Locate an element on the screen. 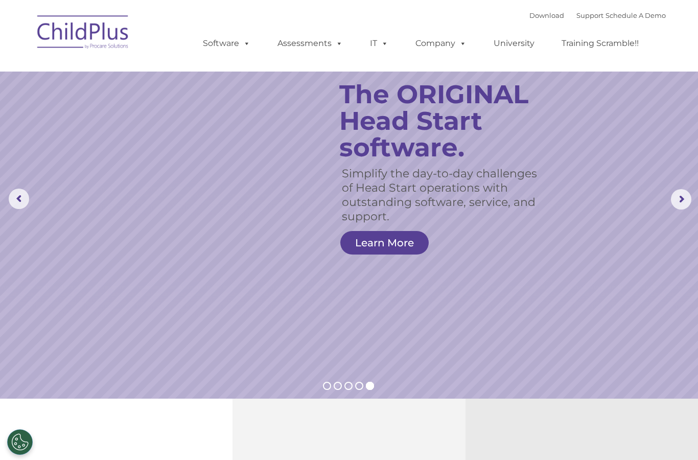 Image resolution: width=698 pixels, height=460 pixels. a: Schedule A Demo is located at coordinates (636, 15).